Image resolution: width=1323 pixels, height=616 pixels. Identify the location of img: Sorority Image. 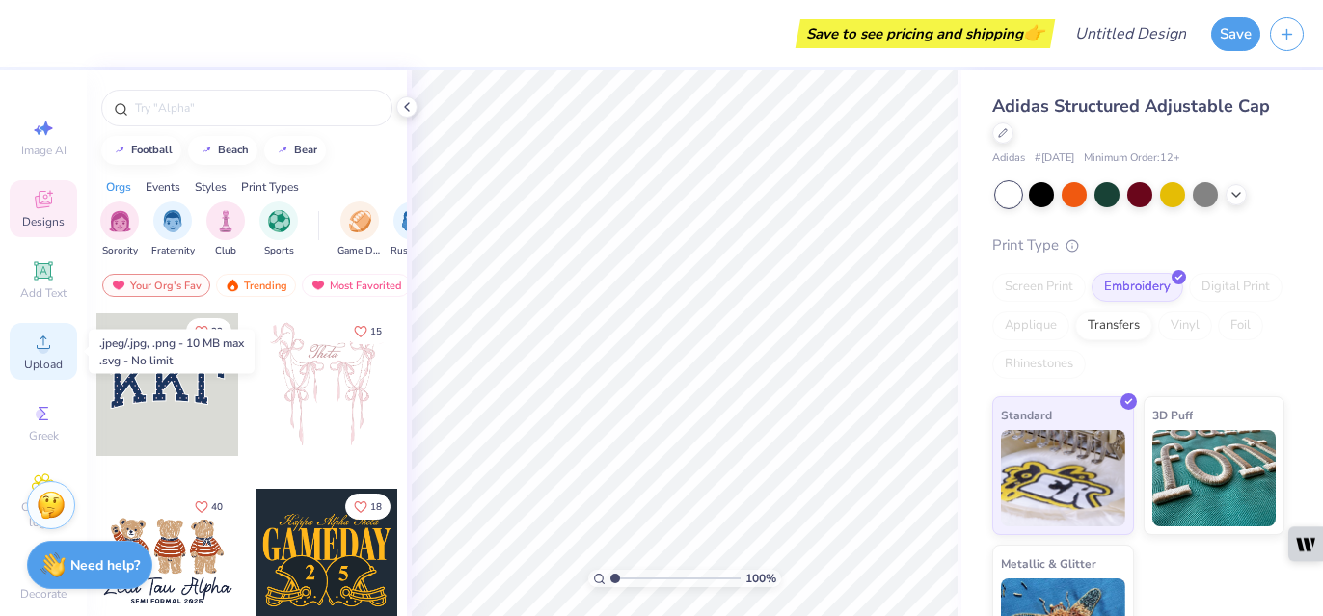
(120, 221).